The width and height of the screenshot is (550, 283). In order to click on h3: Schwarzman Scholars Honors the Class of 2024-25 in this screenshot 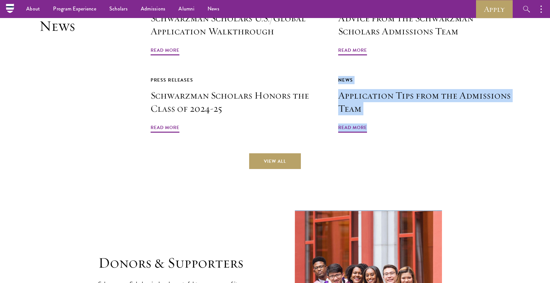, I will do `click(237, 102)`.